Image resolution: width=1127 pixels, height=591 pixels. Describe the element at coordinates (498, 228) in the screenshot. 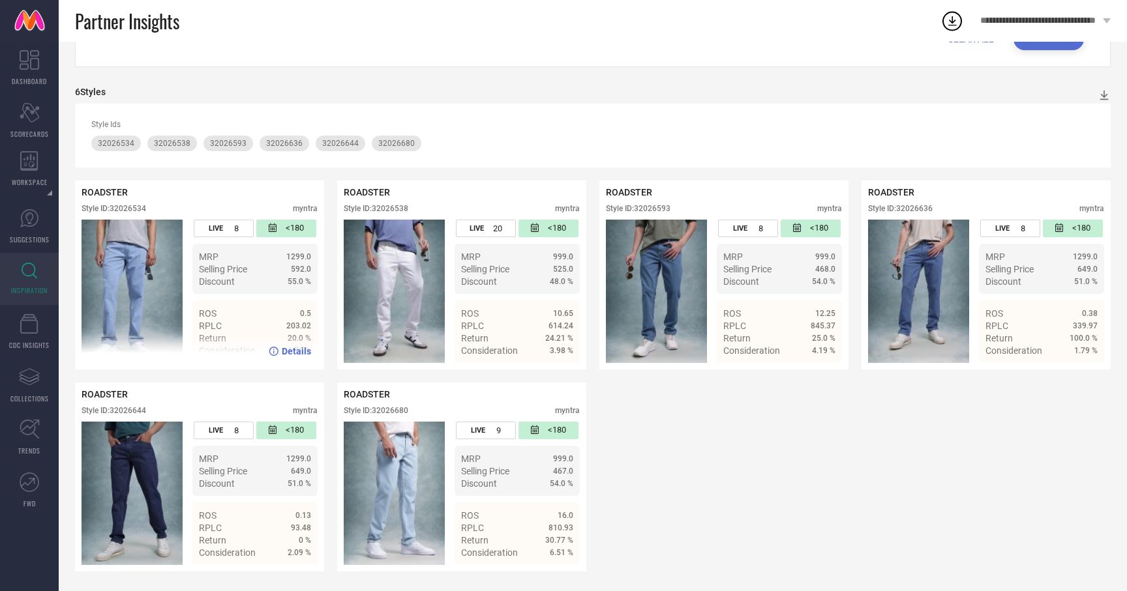

I see `span: 20` at that location.